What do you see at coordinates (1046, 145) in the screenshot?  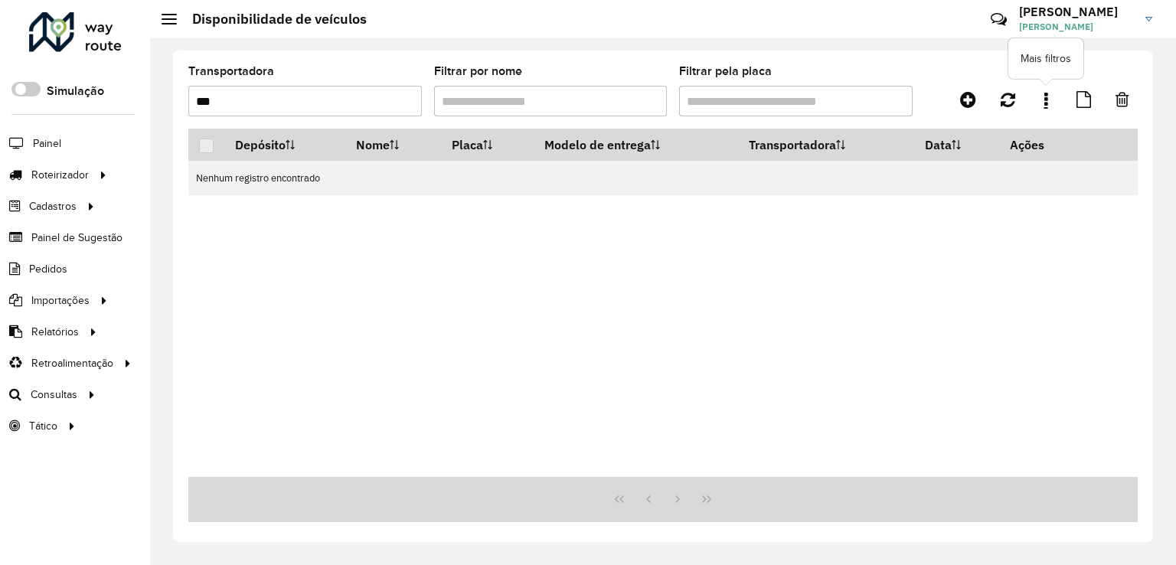 I see `th: Ações` at bounding box center [1046, 145].